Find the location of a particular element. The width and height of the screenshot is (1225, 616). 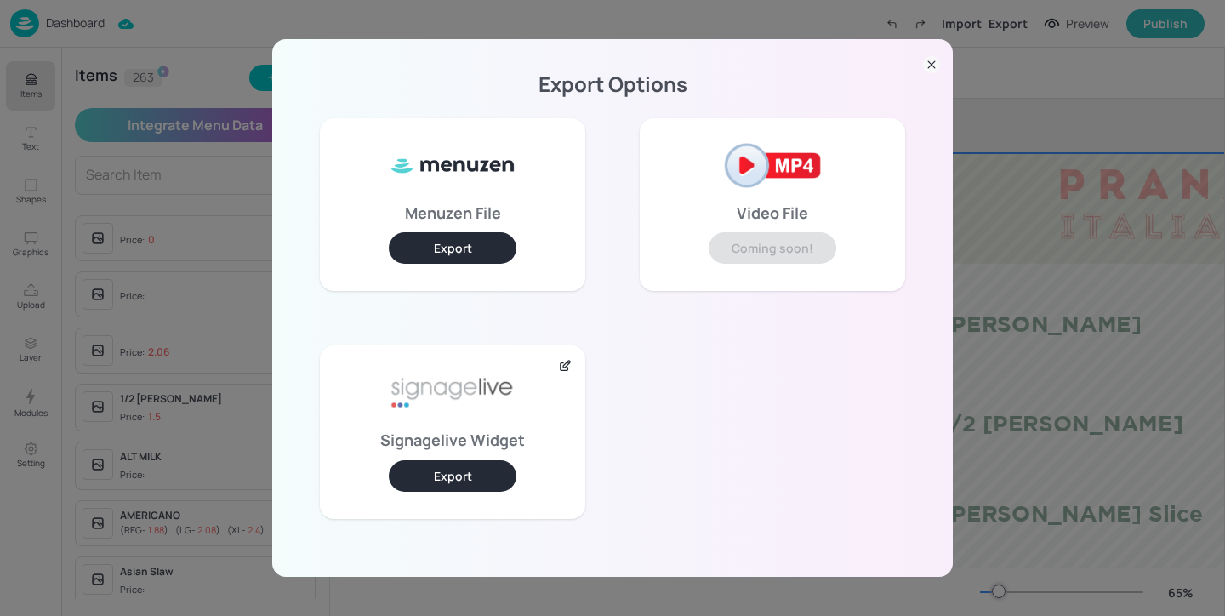

img: mp4-2af2121e.png is located at coordinates (772, 166).